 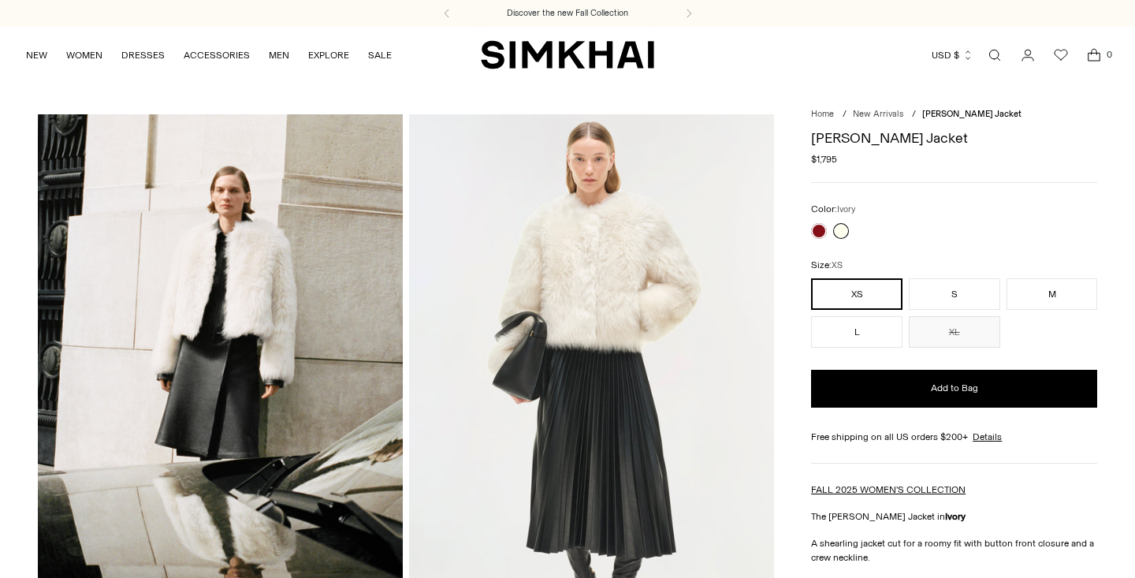 I want to click on a: Open cart modal, so click(x=1094, y=55).